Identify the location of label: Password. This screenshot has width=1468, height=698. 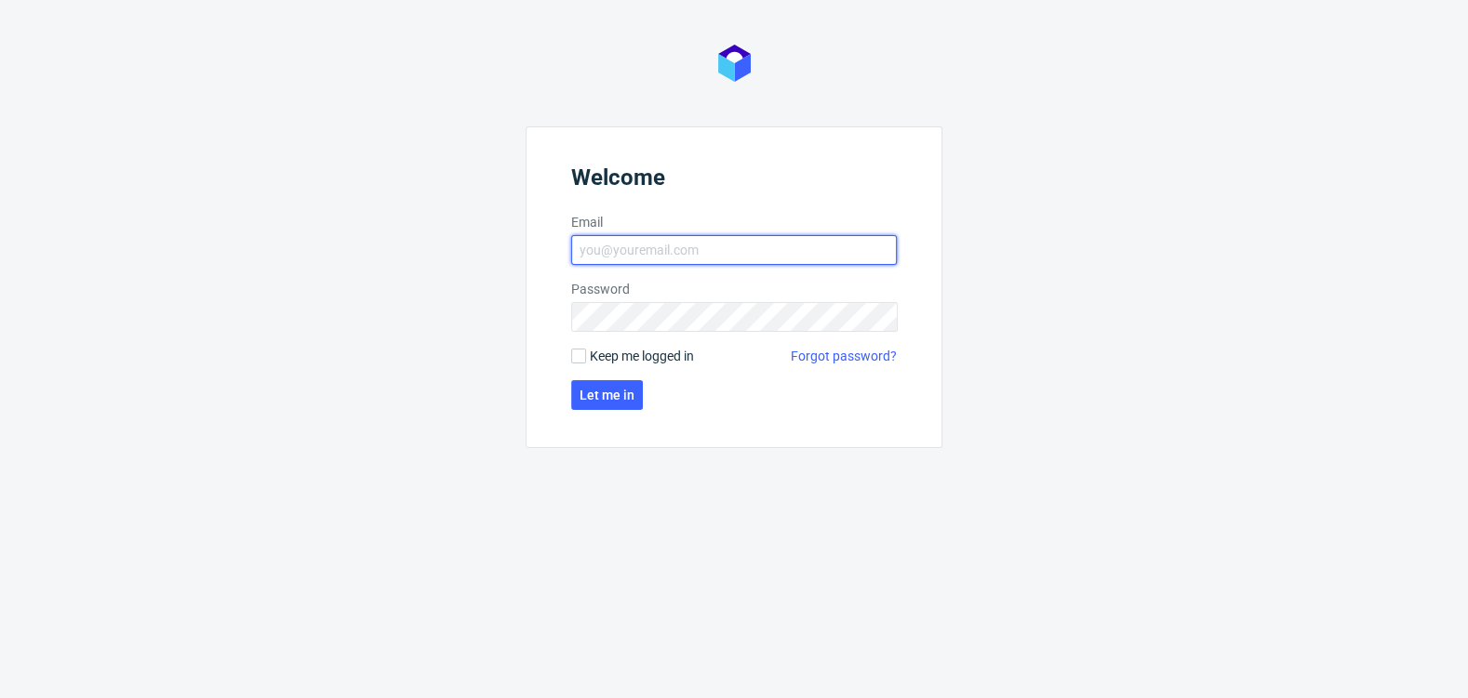
(734, 289).